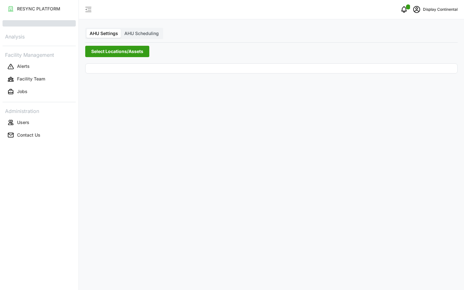 This screenshot has width=464, height=290. I want to click on button: Jobs, so click(39, 92).